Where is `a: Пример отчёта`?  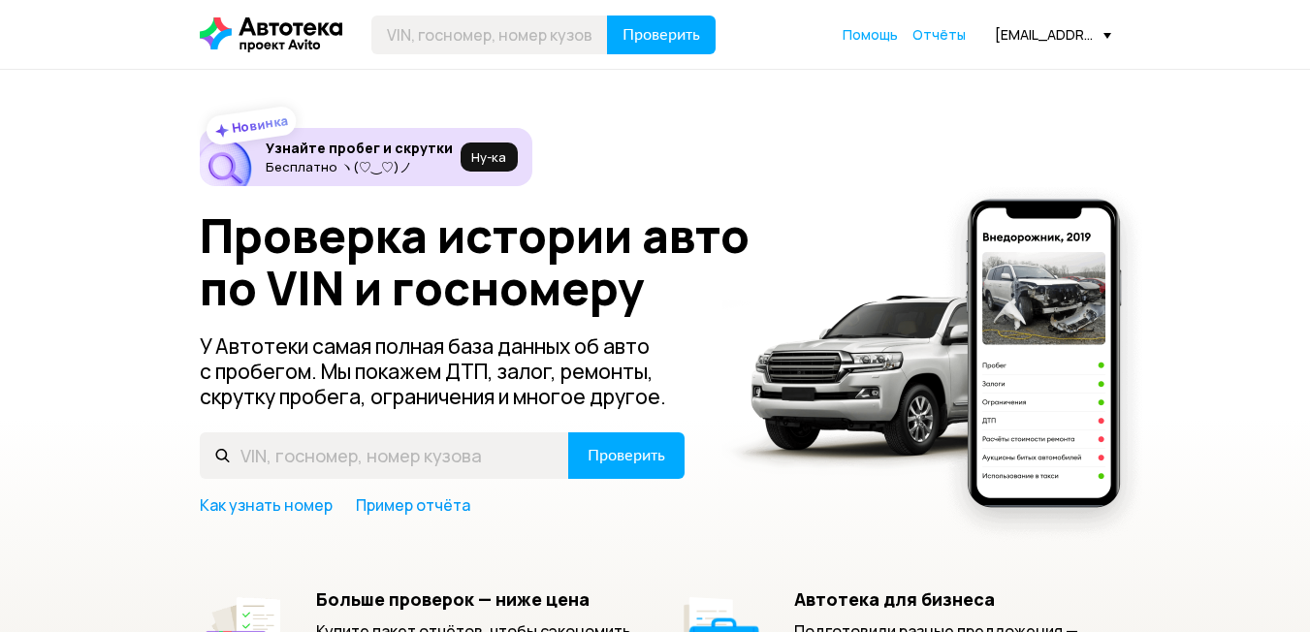
a: Пример отчёта is located at coordinates (413, 505).